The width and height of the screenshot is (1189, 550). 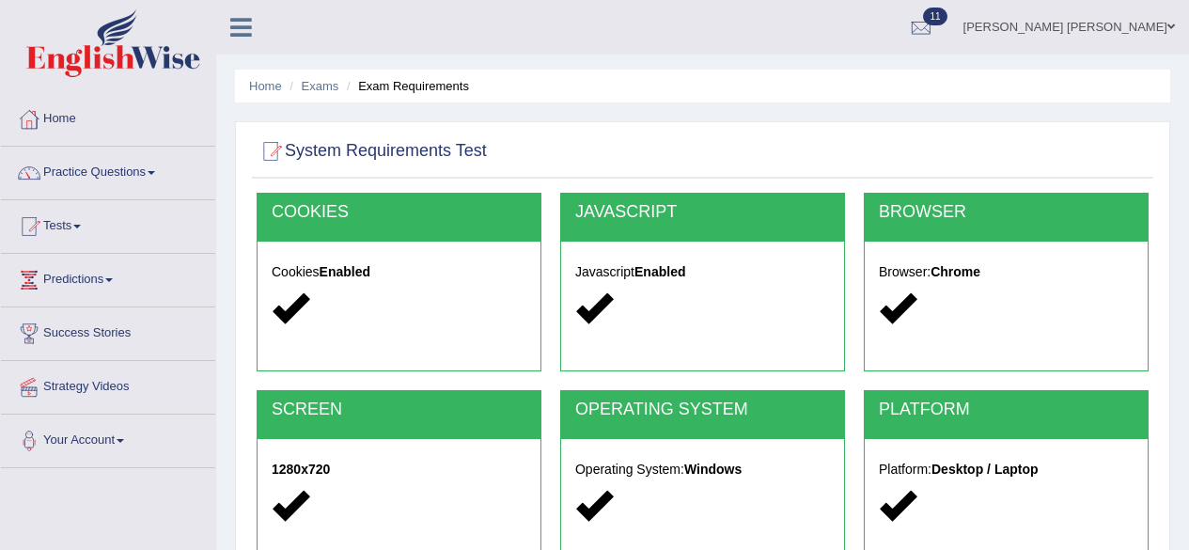 What do you see at coordinates (301, 469) in the screenshot?
I see `strong: 1280x720` at bounding box center [301, 469].